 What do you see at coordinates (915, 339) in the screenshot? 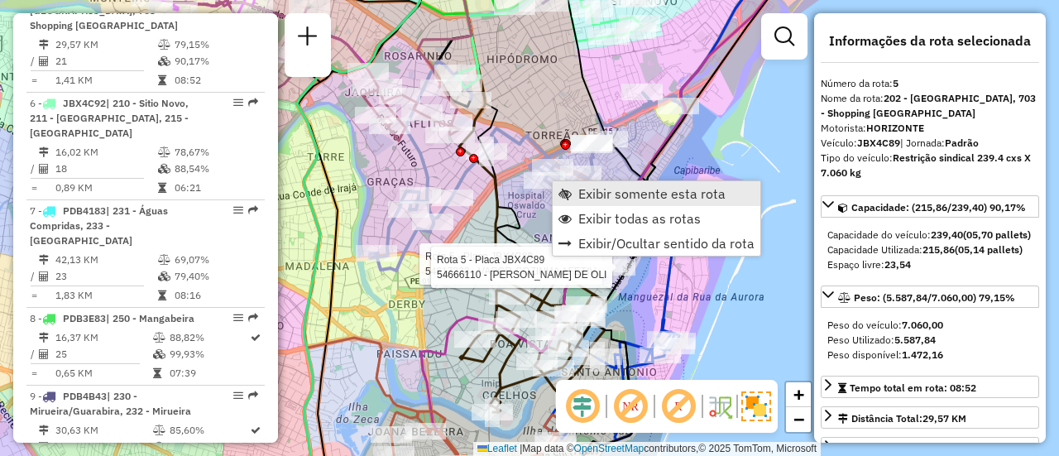
I see `strong: 5.587,84` at bounding box center [915, 339].